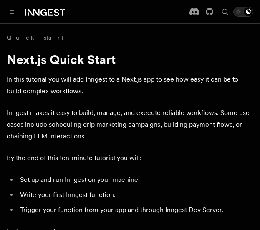  Describe the element at coordinates (135, 180) in the screenshot. I see `li: Set up and run Inngest on your machine.` at that location.